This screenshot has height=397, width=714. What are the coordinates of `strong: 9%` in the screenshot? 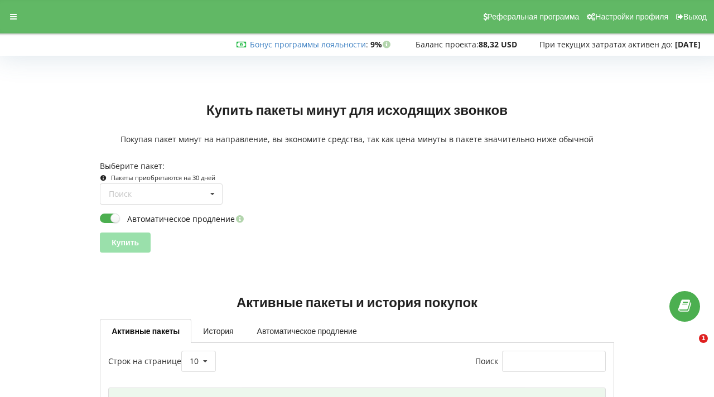 It's located at (381, 44).